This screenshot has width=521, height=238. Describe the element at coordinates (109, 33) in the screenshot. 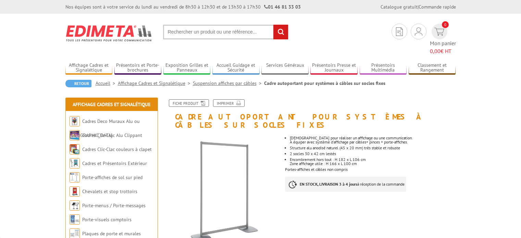

I see `img: Edimeta` at that location.